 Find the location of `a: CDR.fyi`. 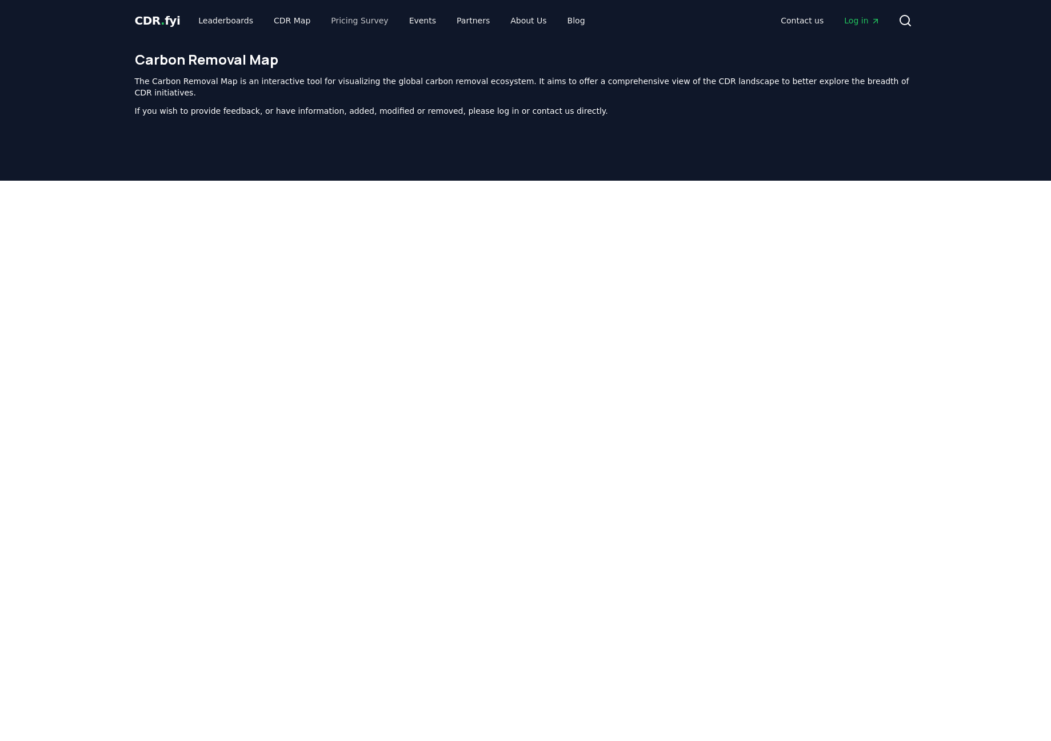

a: CDR.fyi is located at coordinates (158, 21).